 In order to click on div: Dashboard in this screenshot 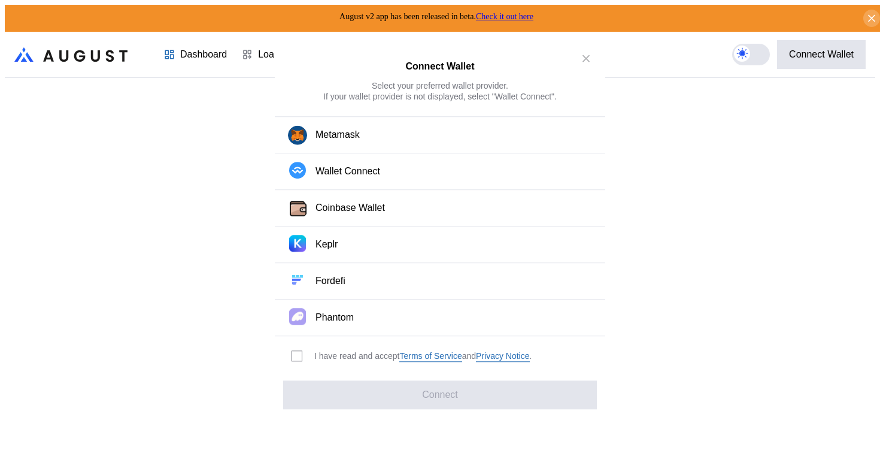, I will do `click(204, 54)`.